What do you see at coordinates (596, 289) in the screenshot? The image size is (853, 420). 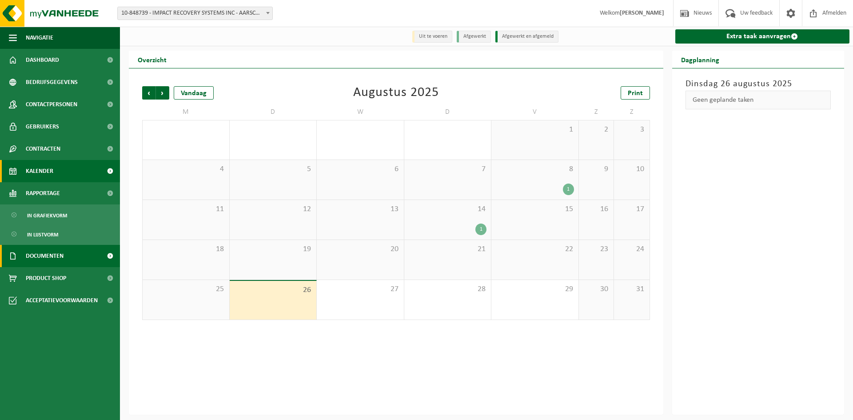 I see `span: 30` at bounding box center [596, 289].